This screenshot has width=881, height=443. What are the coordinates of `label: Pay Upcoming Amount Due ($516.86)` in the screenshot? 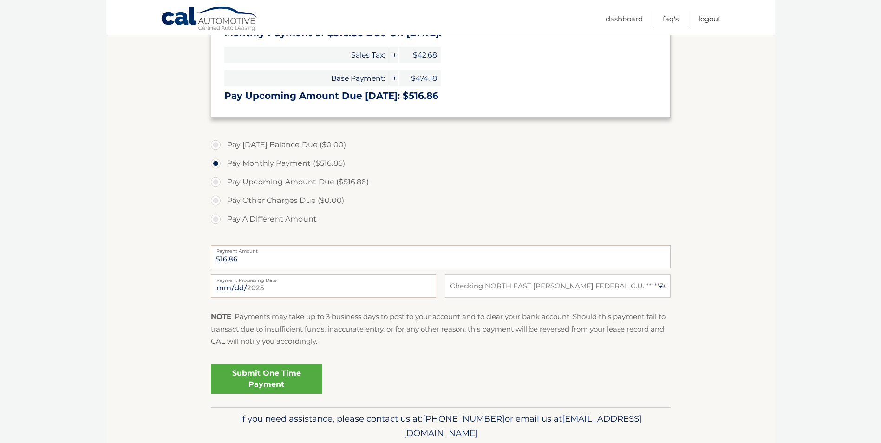 It's located at (441, 182).